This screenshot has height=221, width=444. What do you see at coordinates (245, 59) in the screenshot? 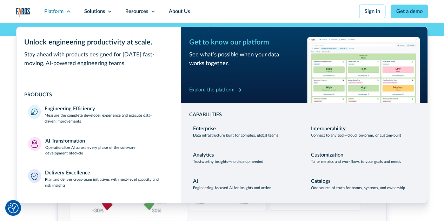
I see `div: See what’s possible when your data works together.` at bounding box center [245, 59].